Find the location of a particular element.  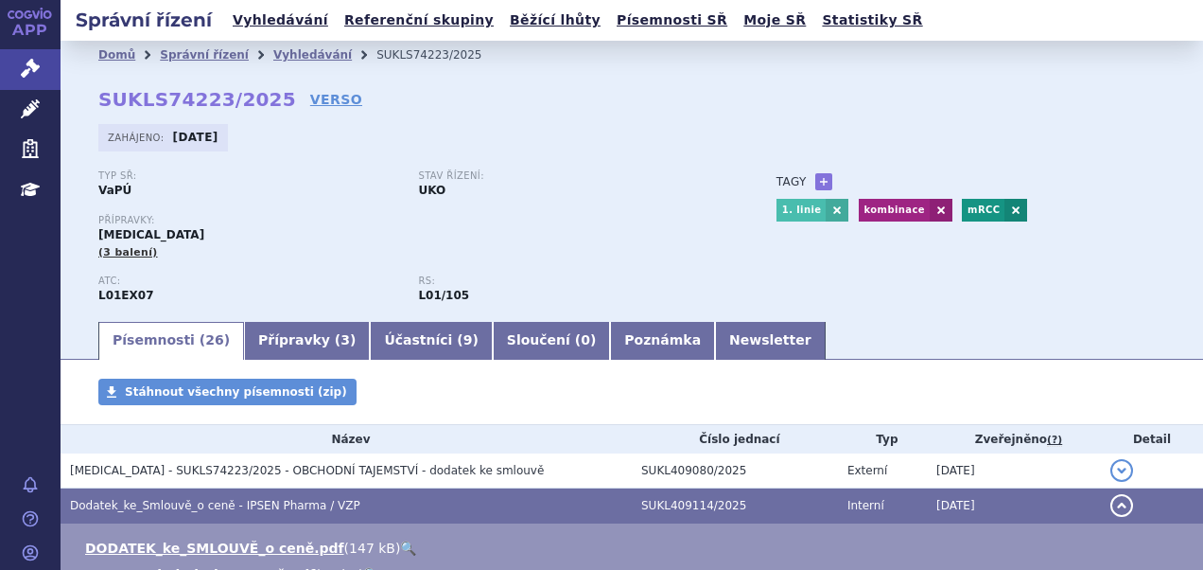

th: Číslo jednací is located at coordinates (735, 439).